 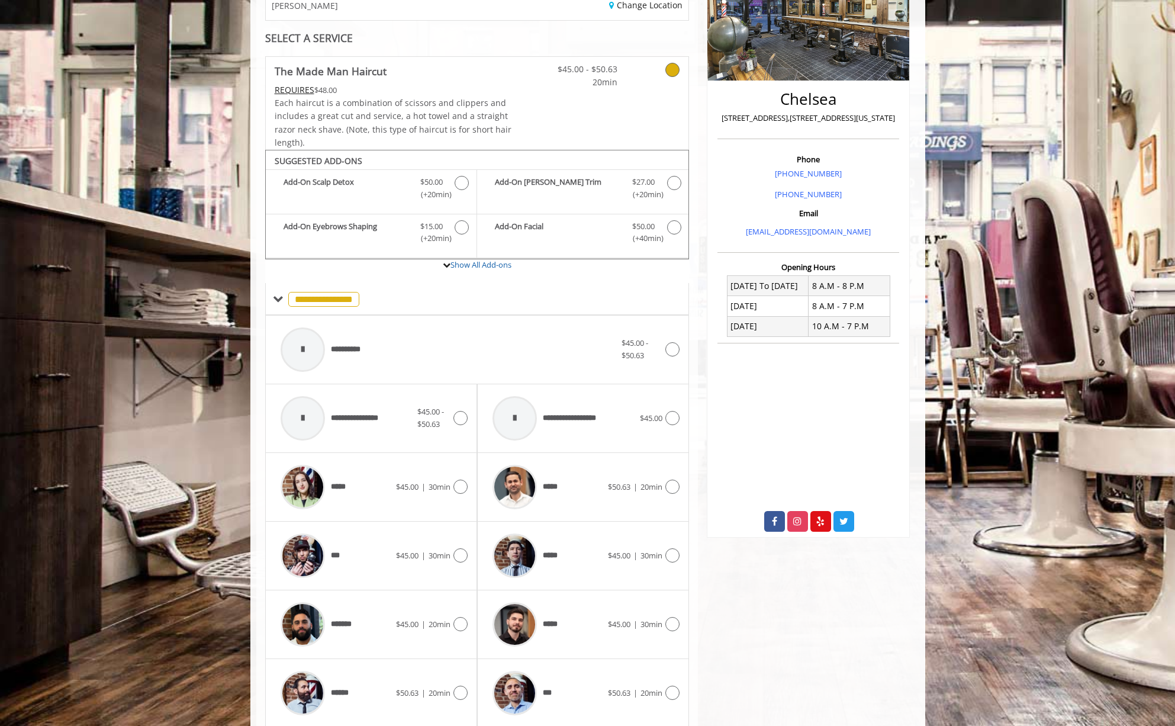 What do you see at coordinates (330, 71) in the screenshot?
I see `b: The Made Man Haircut` at bounding box center [330, 71].